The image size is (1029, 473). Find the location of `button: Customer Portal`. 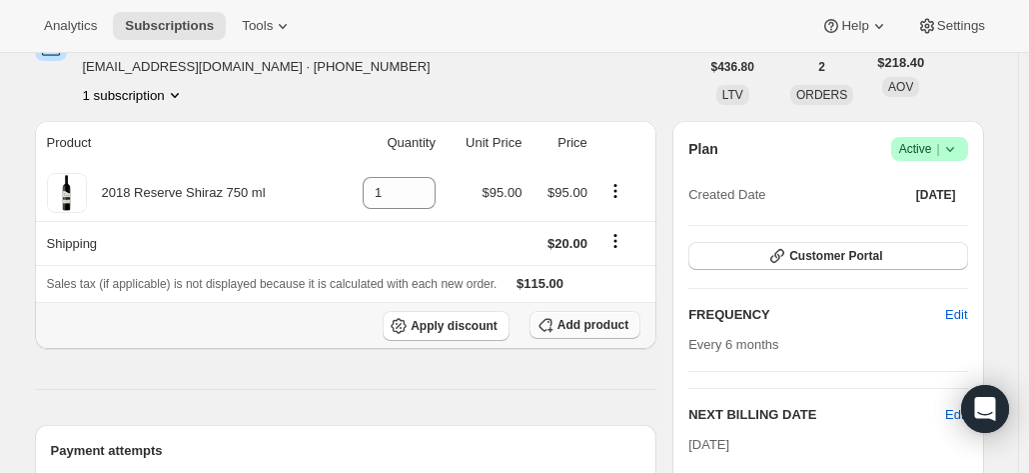

button: Customer Portal is located at coordinates (827, 256).